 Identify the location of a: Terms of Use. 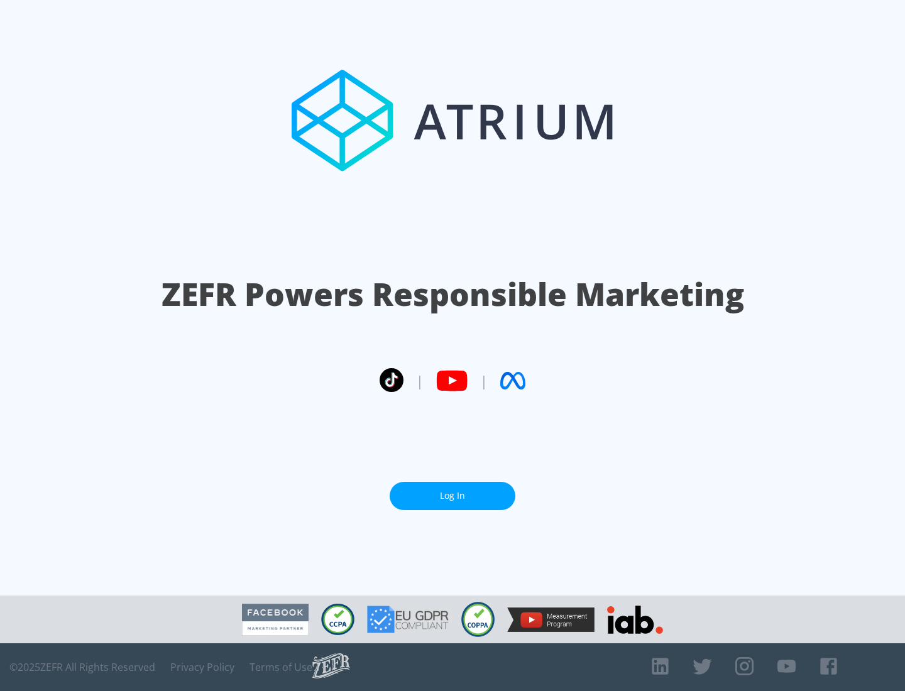
(281, 667).